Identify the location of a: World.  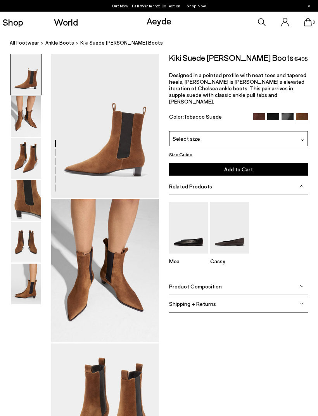
(66, 22).